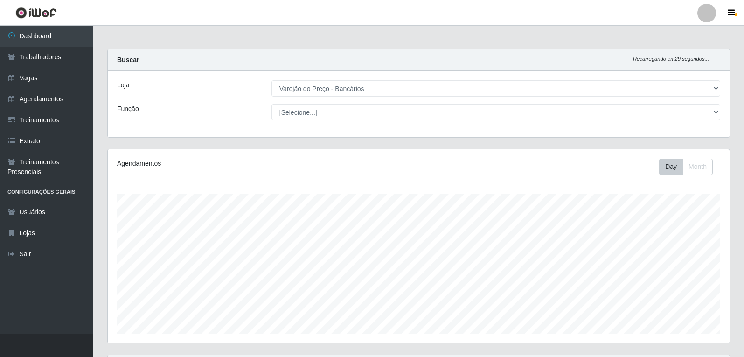 The height and width of the screenshot is (357, 744). Describe the element at coordinates (671, 59) in the screenshot. I see `i: Recarregando em 29 segundos...` at that location.